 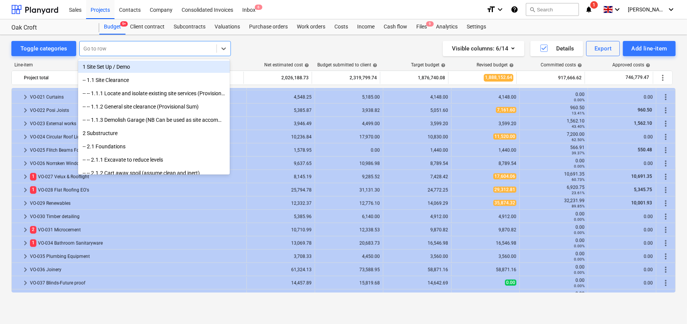 What do you see at coordinates (268, 27) in the screenshot?
I see `a: Purchase orders` at bounding box center [268, 27].